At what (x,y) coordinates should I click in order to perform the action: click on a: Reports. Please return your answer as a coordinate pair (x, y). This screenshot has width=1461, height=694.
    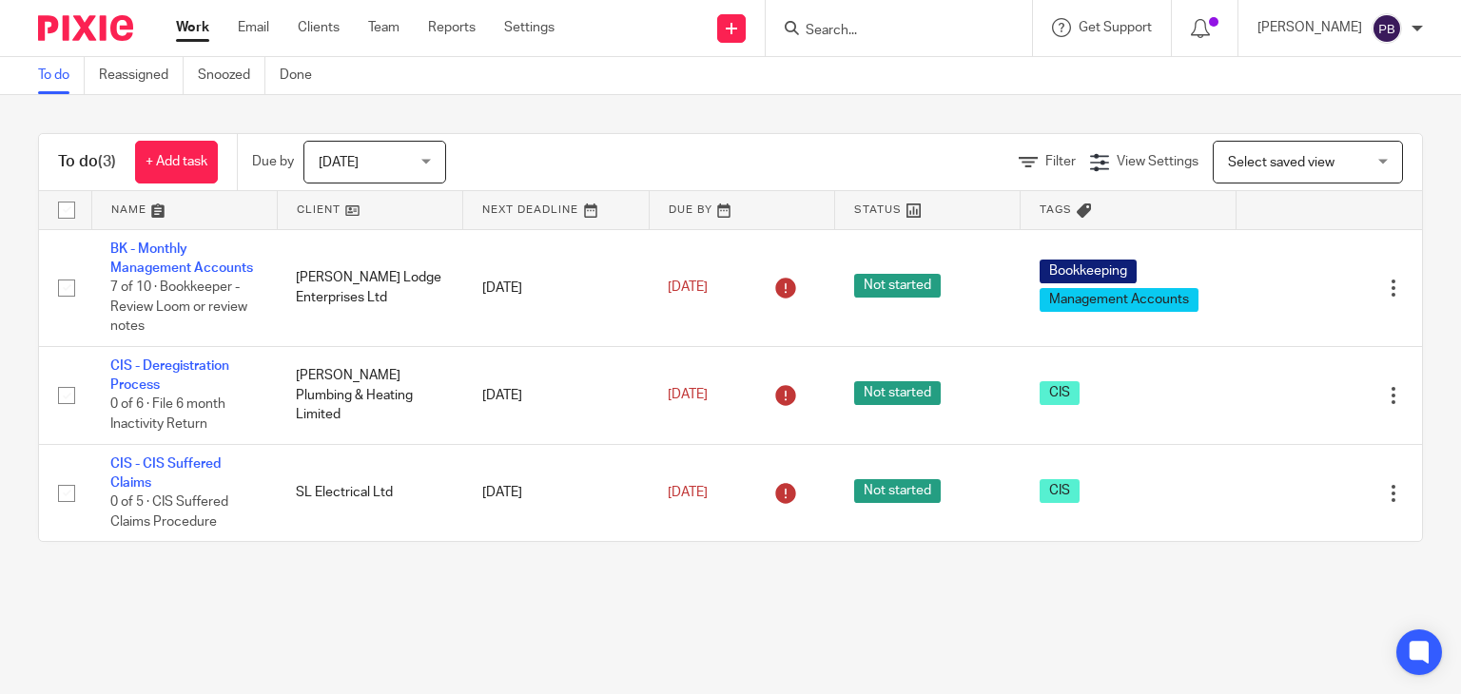
    Looking at the image, I should click on (452, 28).